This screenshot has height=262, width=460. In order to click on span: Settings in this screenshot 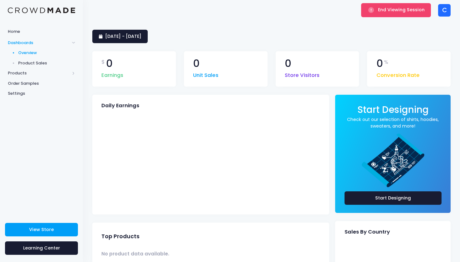, I will do `click(41, 94)`.